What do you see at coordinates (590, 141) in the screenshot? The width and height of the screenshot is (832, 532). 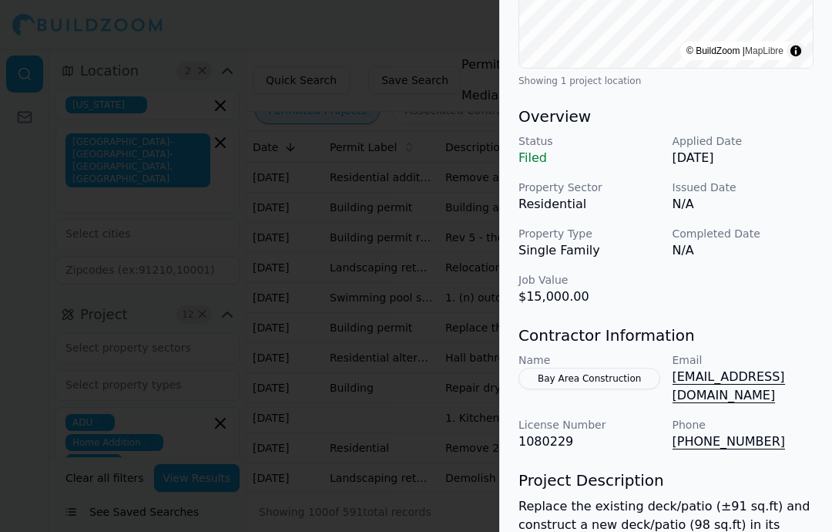 I see `p: Status` at bounding box center [590, 141].